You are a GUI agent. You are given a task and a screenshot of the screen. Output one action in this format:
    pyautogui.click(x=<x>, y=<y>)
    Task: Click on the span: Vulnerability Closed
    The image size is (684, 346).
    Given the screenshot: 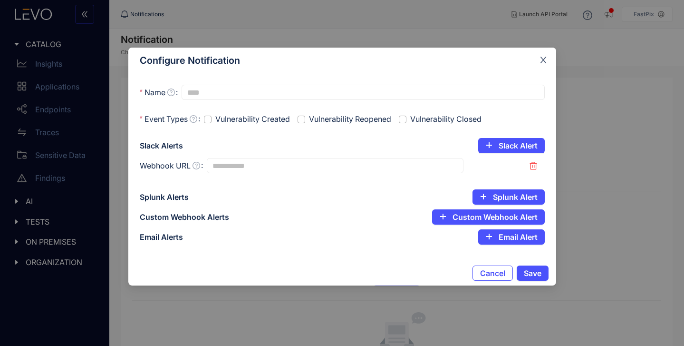 What is the action you would take?
    pyautogui.click(x=446, y=119)
    